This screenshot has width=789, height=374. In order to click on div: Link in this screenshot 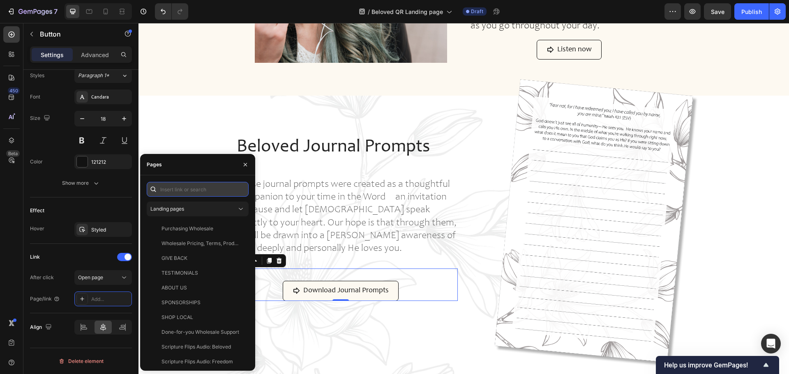, I will do `click(35, 257)`.